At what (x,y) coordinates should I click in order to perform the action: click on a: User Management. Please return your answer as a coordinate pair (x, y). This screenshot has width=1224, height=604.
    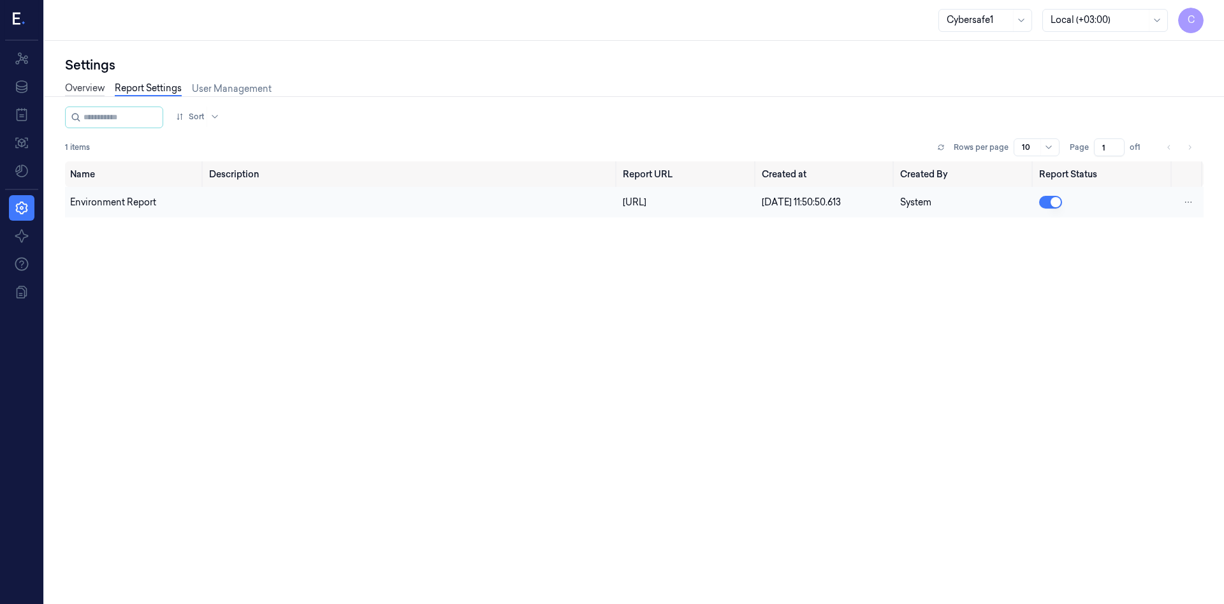
    Looking at the image, I should click on (231, 89).